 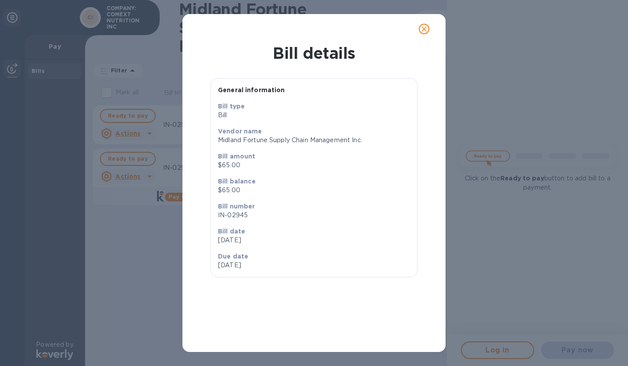 What do you see at coordinates (237, 181) in the screenshot?
I see `b: Bill balance` at bounding box center [237, 181].